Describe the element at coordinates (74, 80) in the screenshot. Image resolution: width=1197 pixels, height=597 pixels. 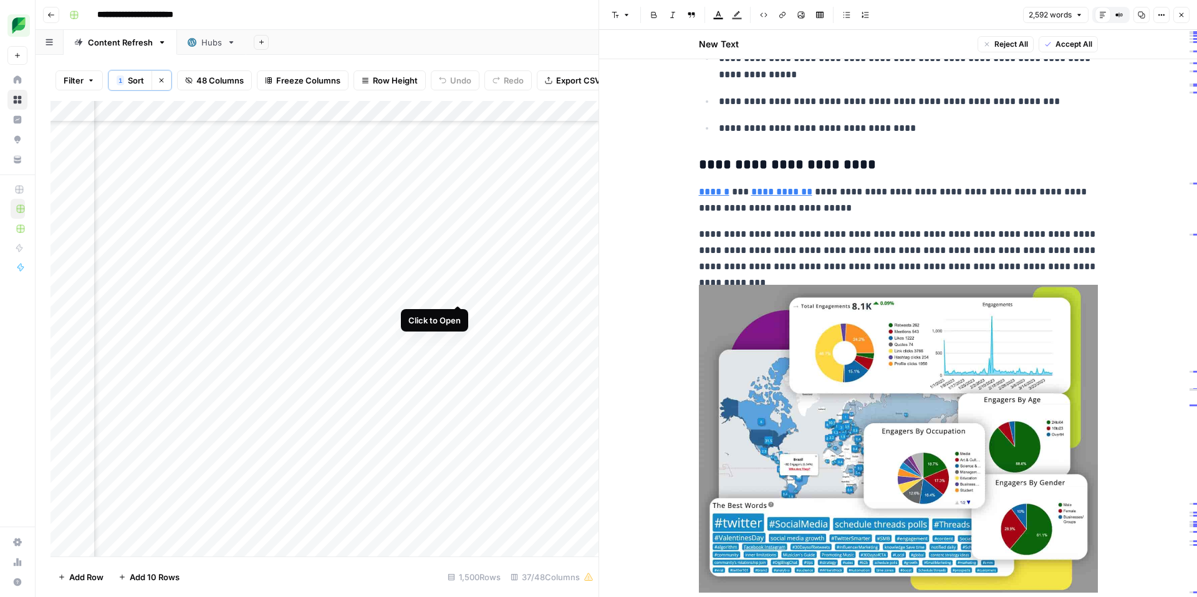
I see `span: Filter` at that location.